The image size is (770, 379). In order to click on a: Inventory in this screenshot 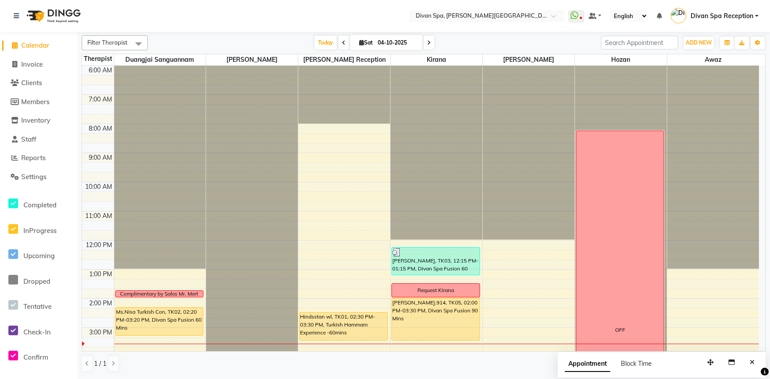, I will do `click(38, 120)`.